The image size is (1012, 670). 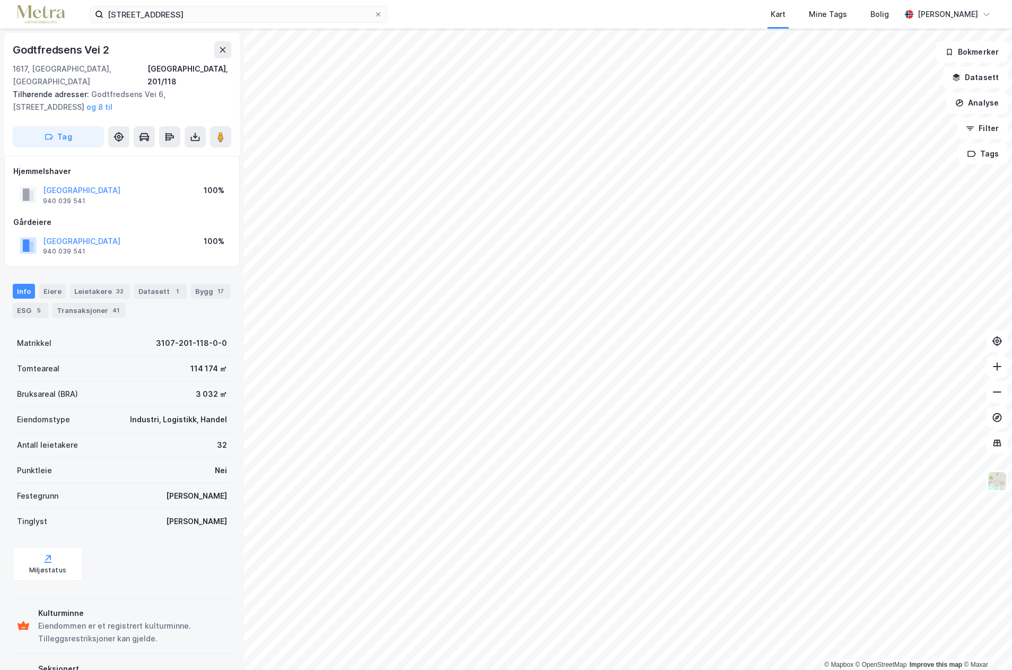 What do you see at coordinates (34, 471) in the screenshot?
I see `div: Punktleie` at bounding box center [34, 471].